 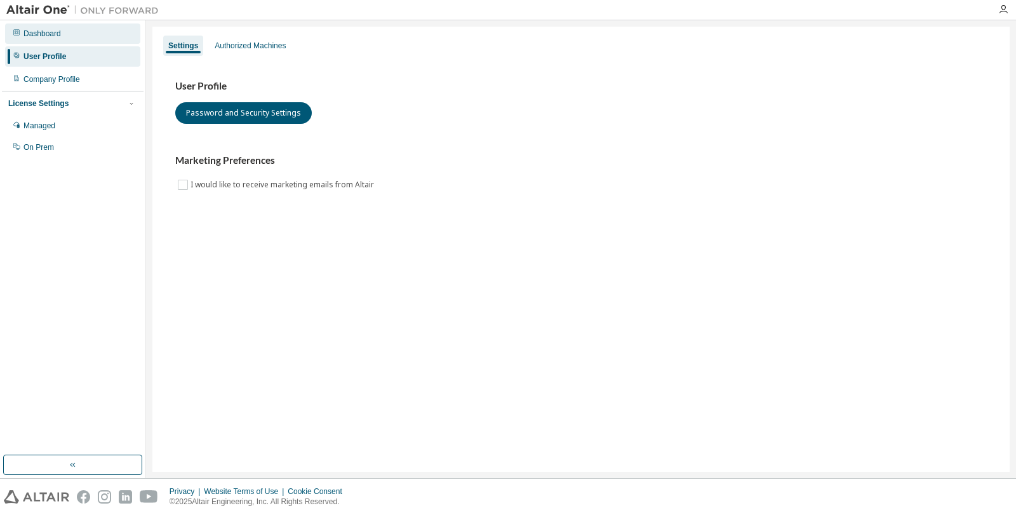 I want to click on div: Managed, so click(x=39, y=126).